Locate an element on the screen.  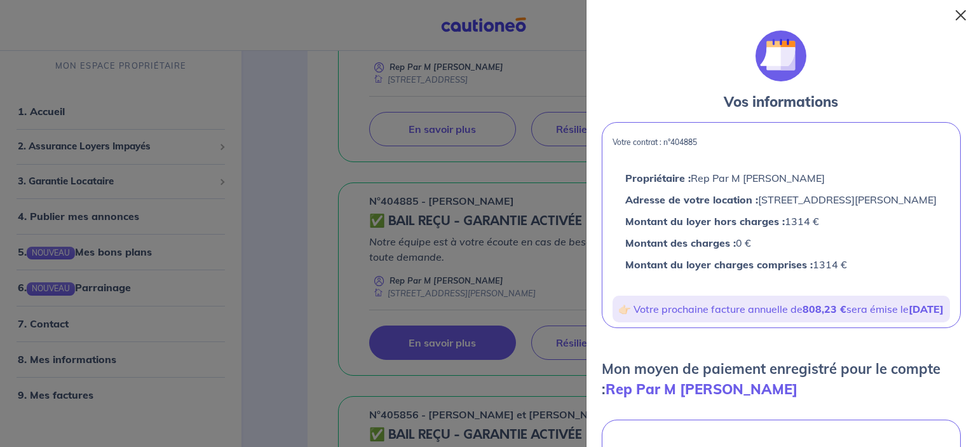
strong: Montant du loyer hors charges : is located at coordinates (705, 221).